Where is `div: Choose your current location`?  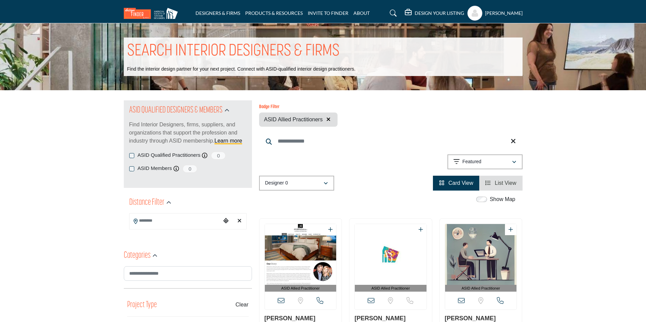 div: Choose your current location is located at coordinates (226, 221).